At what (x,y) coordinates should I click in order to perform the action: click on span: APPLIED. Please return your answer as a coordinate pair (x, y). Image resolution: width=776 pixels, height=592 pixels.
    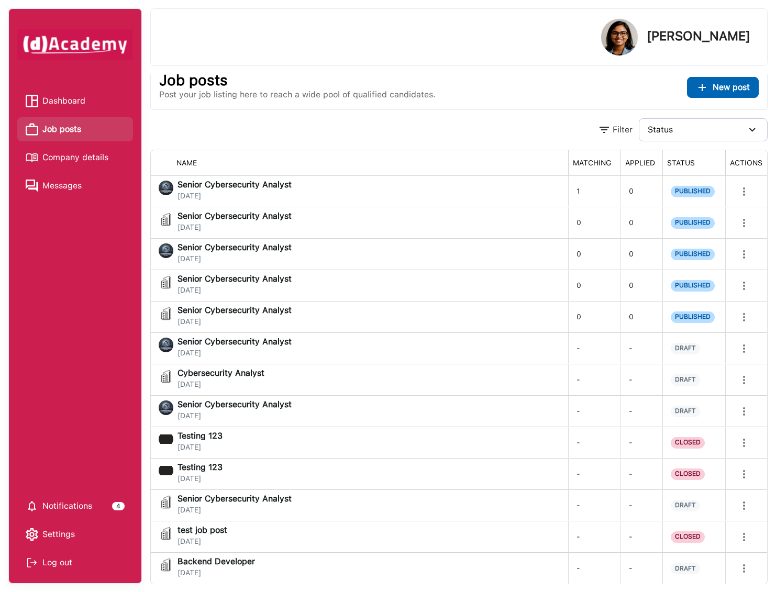
    Looking at the image, I should click on (640, 163).